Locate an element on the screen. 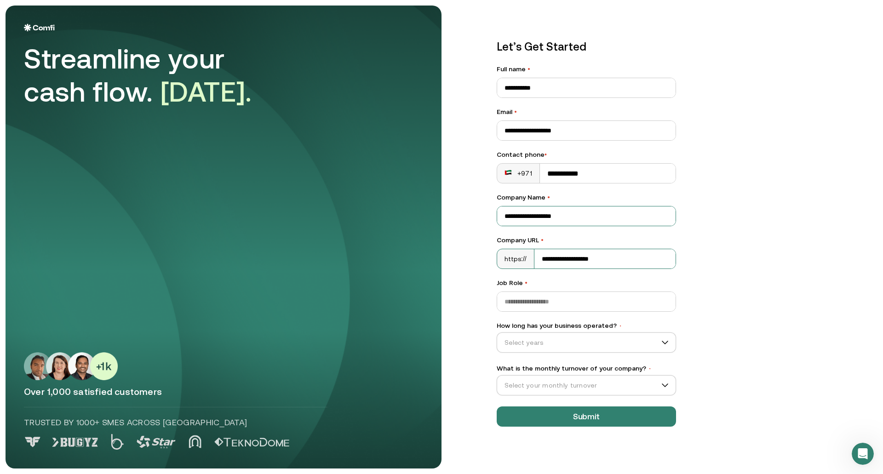 Image resolution: width=883 pixels, height=474 pixels. label: Full name is located at coordinates (586, 69).